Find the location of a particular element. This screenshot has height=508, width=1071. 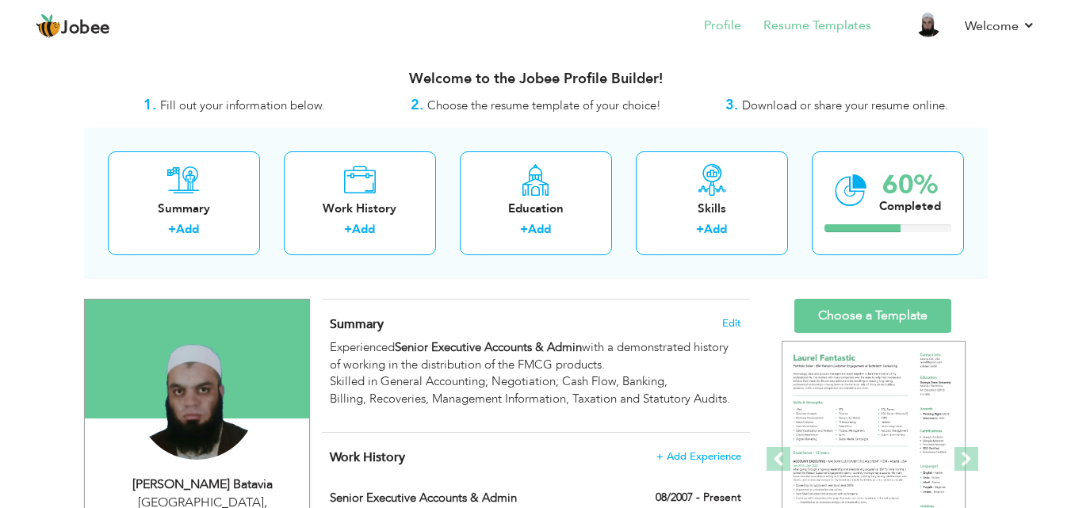

span: Choose the resume template of your choice! is located at coordinates (544, 105).